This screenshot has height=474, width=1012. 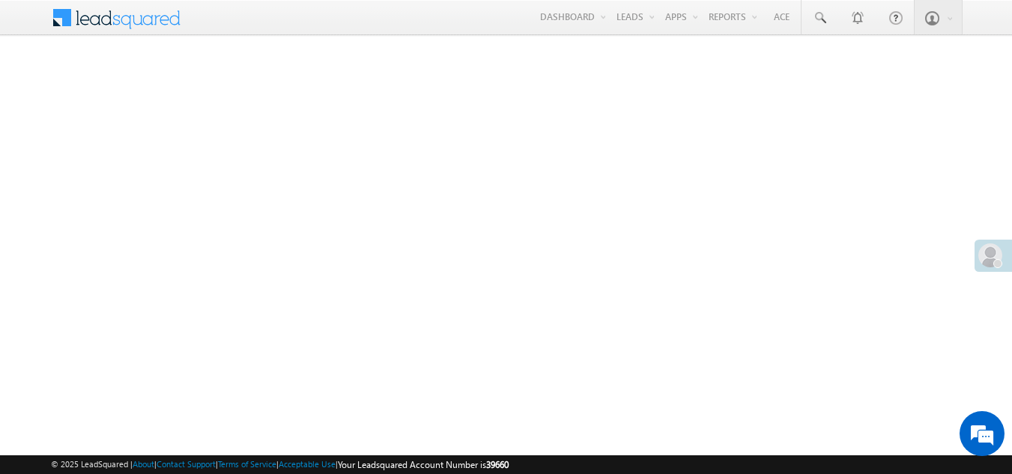 What do you see at coordinates (497, 464) in the screenshot?
I see `span: 39660` at bounding box center [497, 464].